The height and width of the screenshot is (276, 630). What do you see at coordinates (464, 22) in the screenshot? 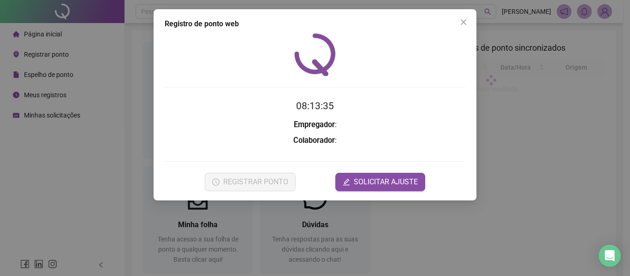
I see `span: close` at bounding box center [464, 22].